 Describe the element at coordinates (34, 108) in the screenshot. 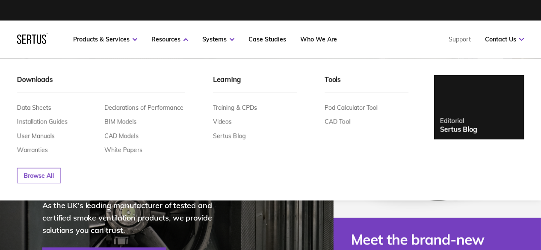

I see `a: Data Sheets` at that location.